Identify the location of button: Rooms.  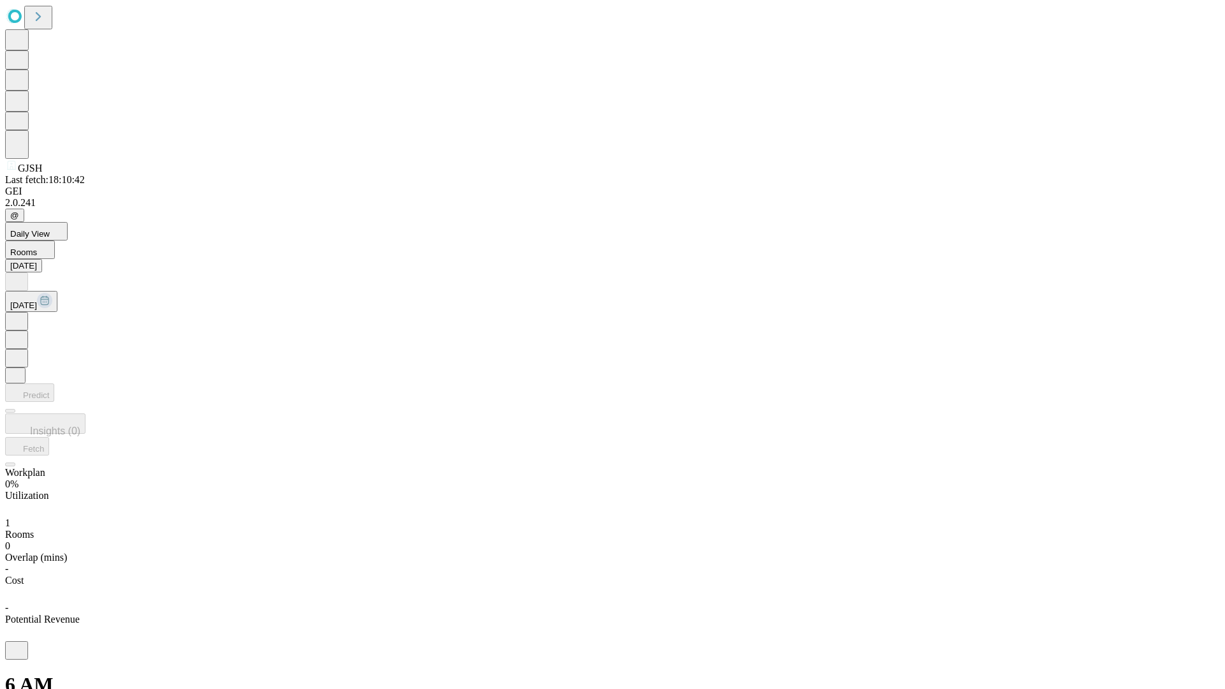
(30, 249).